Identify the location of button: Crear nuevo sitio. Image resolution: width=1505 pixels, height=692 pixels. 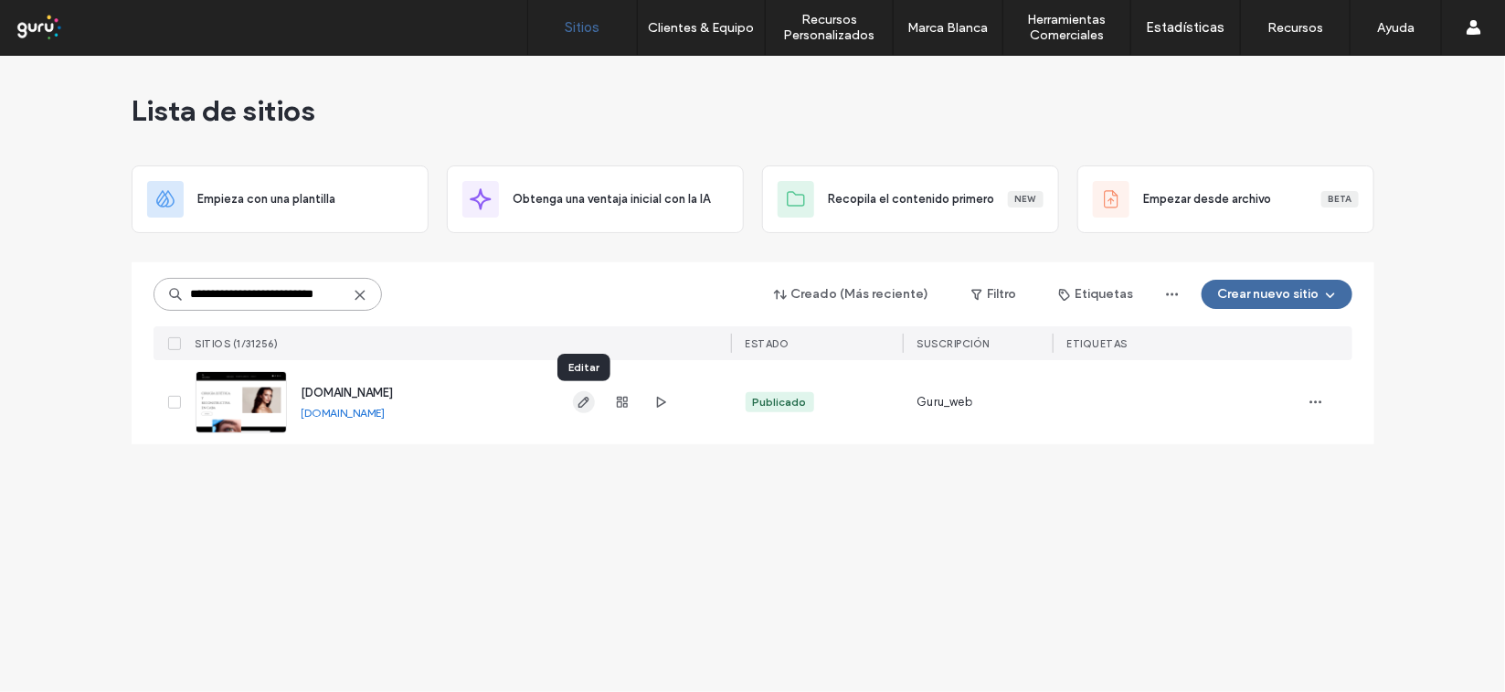
(1277, 294).